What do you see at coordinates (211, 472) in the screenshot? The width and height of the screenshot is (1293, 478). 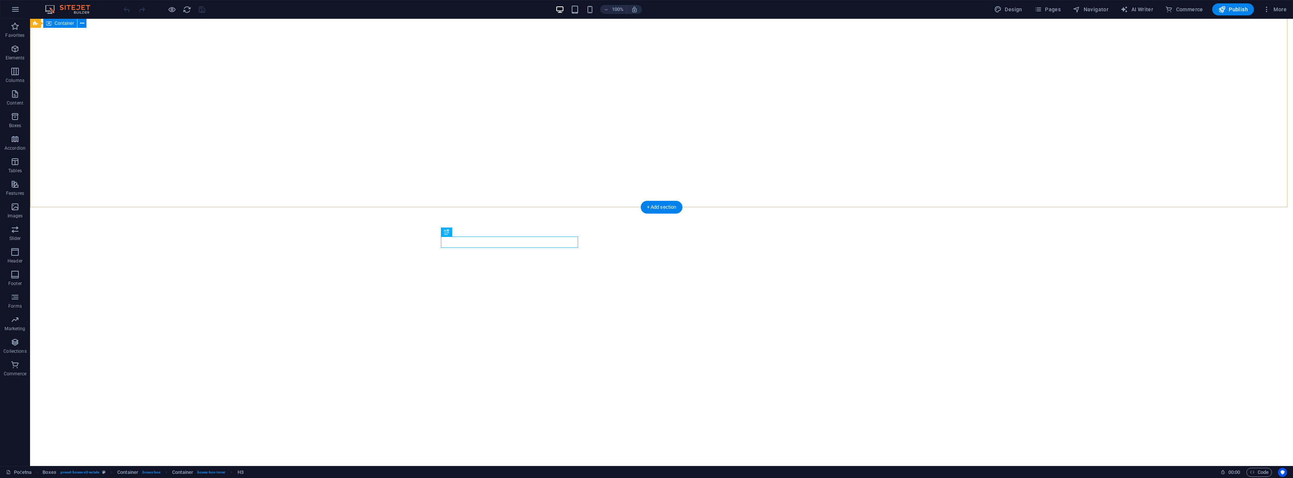 I see `span: . boxes-box-inner` at bounding box center [211, 472].